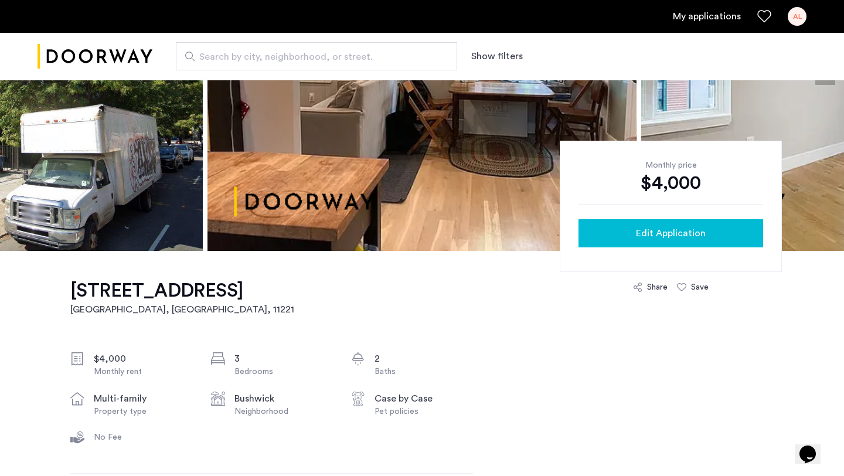 The width and height of the screenshot is (844, 476). I want to click on a: My application, so click(707, 16).